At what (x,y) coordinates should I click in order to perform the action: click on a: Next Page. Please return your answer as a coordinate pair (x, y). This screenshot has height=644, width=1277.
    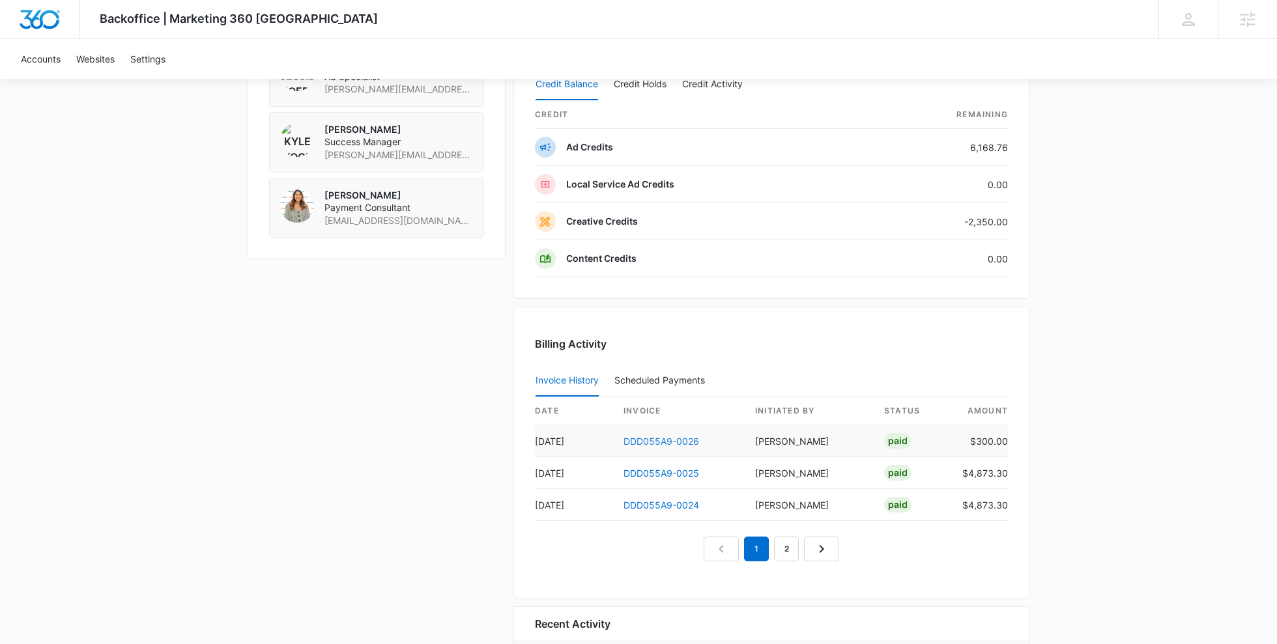
    Looking at the image, I should click on (822, 549).